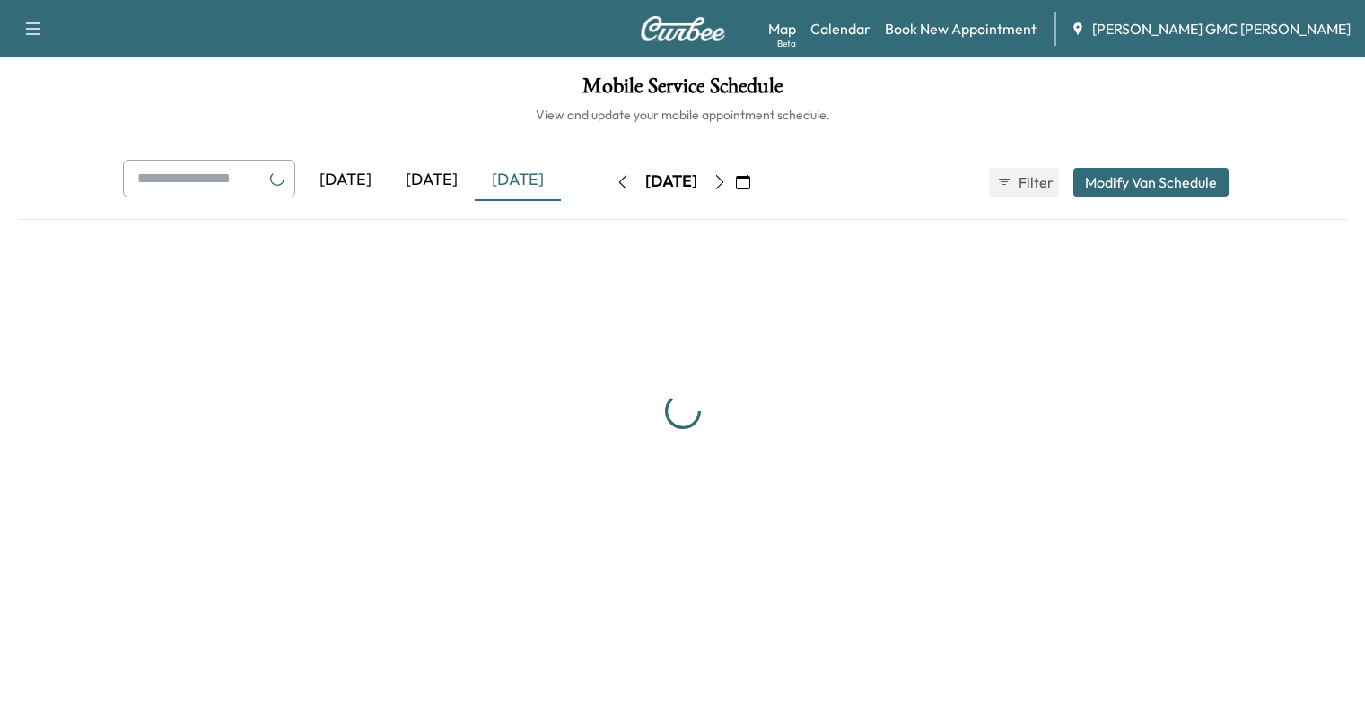 The image size is (1365, 710). What do you see at coordinates (1035, 182) in the screenshot?
I see `span: Filter` at bounding box center [1035, 182].